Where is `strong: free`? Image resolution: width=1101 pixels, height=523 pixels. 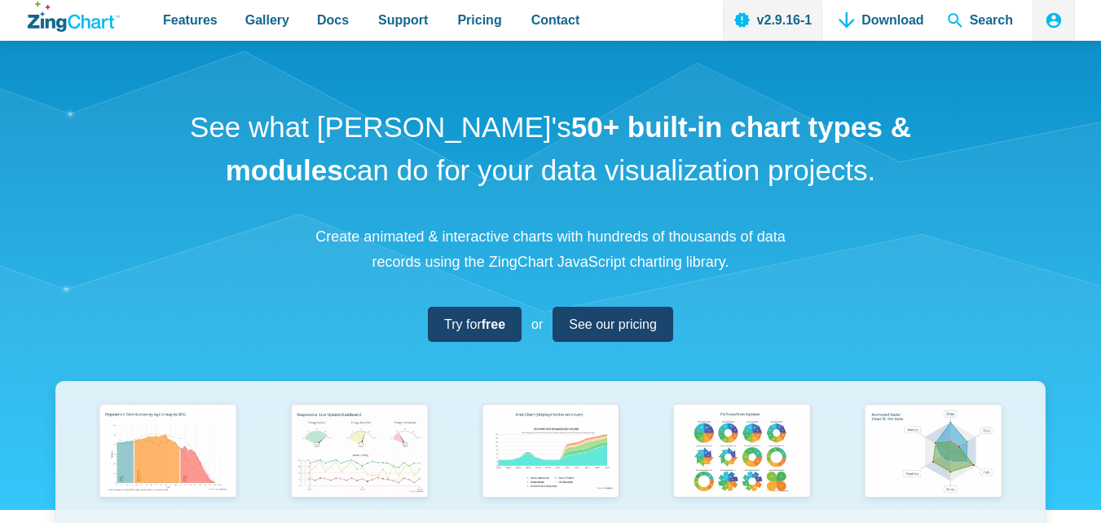
strong: free is located at coordinates (493, 324).